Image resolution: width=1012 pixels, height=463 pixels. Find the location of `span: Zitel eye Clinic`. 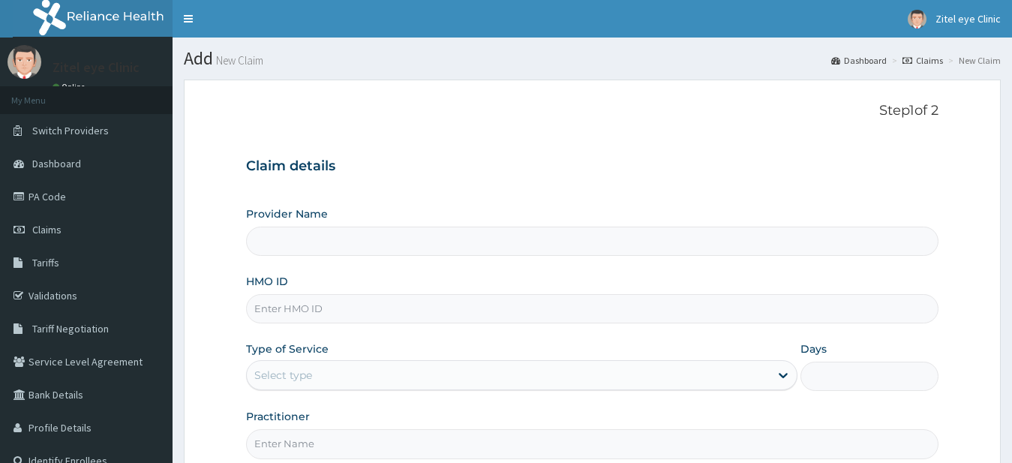

span: Zitel eye Clinic is located at coordinates (967, 19).